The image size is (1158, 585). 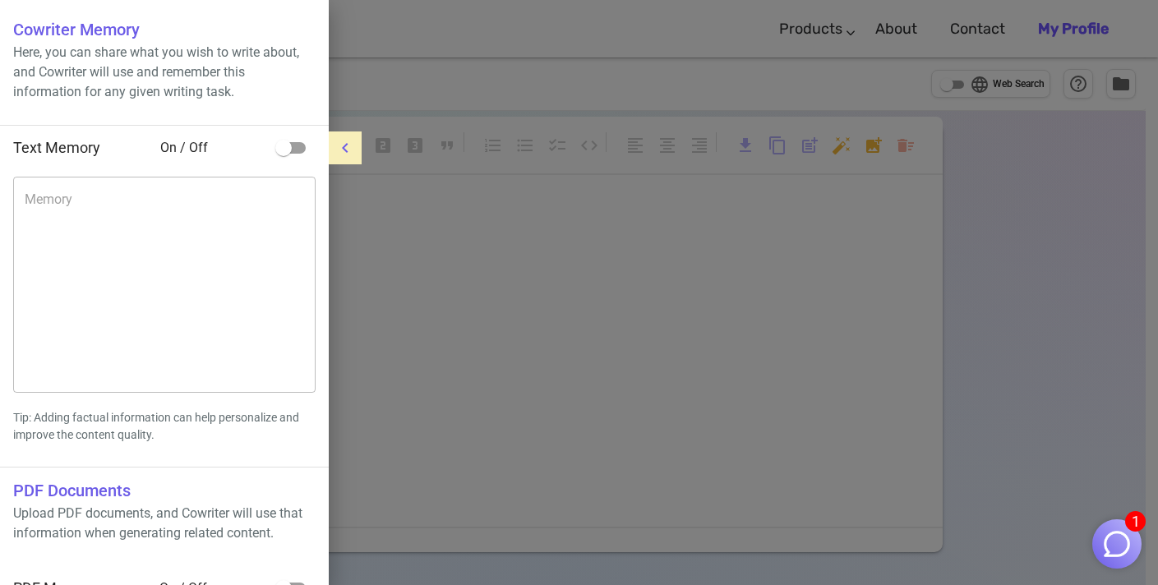 I want to click on h6: PDF Documents, so click(x=164, y=491).